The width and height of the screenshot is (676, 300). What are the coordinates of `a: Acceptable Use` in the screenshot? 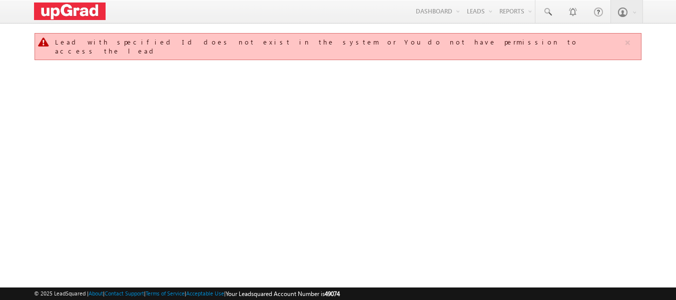 It's located at (205, 293).